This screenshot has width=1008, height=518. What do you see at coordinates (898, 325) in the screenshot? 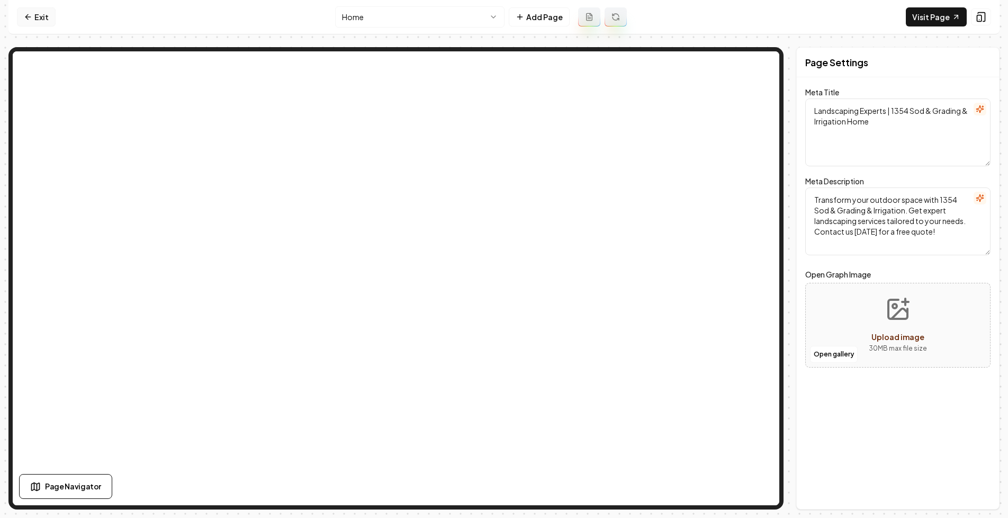
I see `button: Upload image` at bounding box center [898, 325].